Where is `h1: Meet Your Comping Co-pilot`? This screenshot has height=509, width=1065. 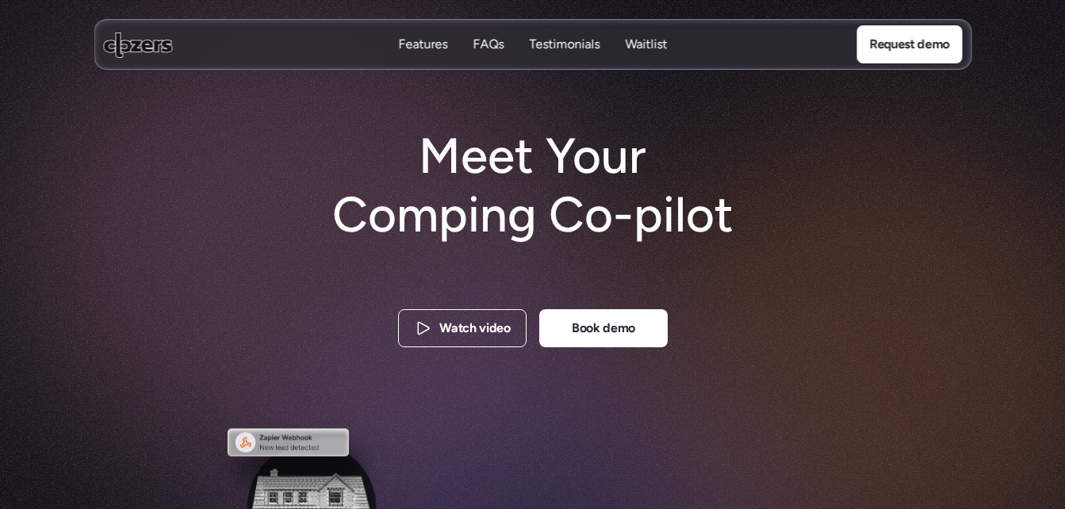
h1: Meet Your Comping Co-pilot is located at coordinates (532, 186).